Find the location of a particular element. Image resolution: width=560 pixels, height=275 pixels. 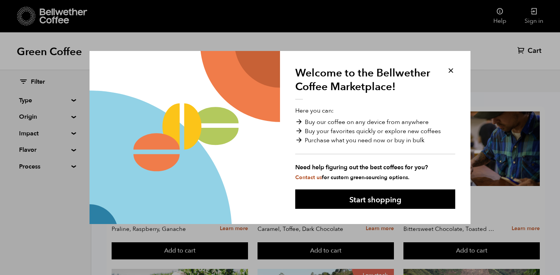

li: Purchase what you need now or buy in bulk is located at coordinates (375, 141).